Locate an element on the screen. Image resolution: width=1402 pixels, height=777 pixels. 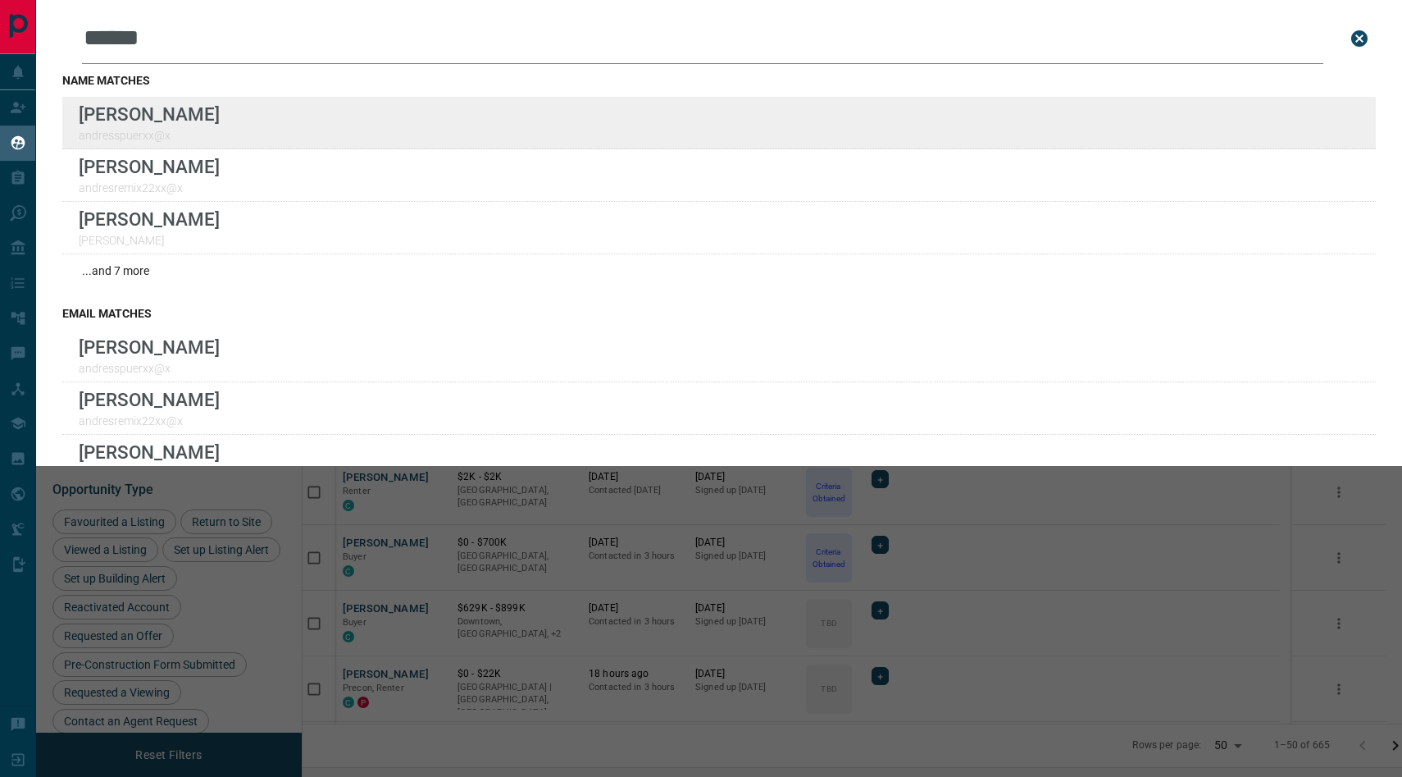
button: close search bar is located at coordinates (1360, 39).